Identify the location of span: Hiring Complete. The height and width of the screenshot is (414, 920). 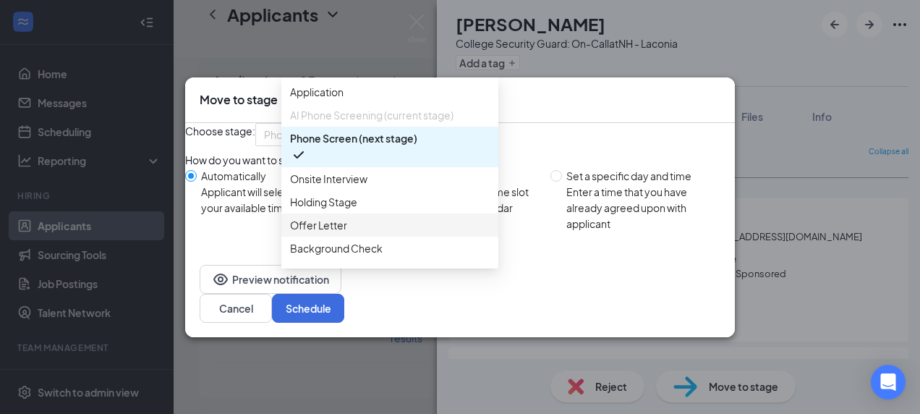
(329, 271).